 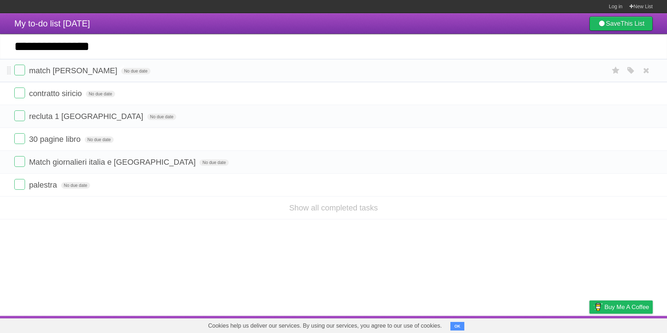 What do you see at coordinates (621, 24) in the screenshot?
I see `a: SaveThis List` at bounding box center [621, 24].